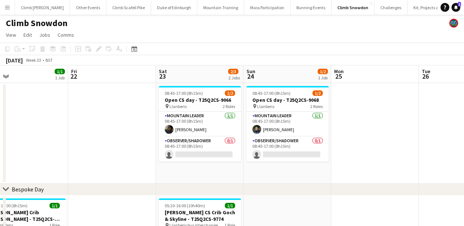  Describe the element at coordinates (288, 124) in the screenshot. I see `div: 08:45-17:00 (8h15m)1/2Open CS day - T25Q2CS-9068 Llanberis2 RolesMountain Leader1/108:45-17:00 (8...` at that location.